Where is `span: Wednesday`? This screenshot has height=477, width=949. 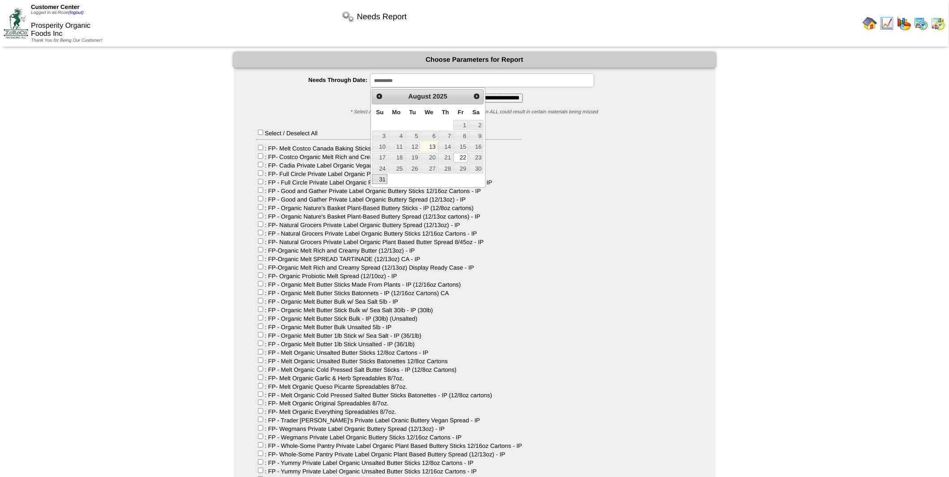 span: Wednesday is located at coordinates (429, 112).